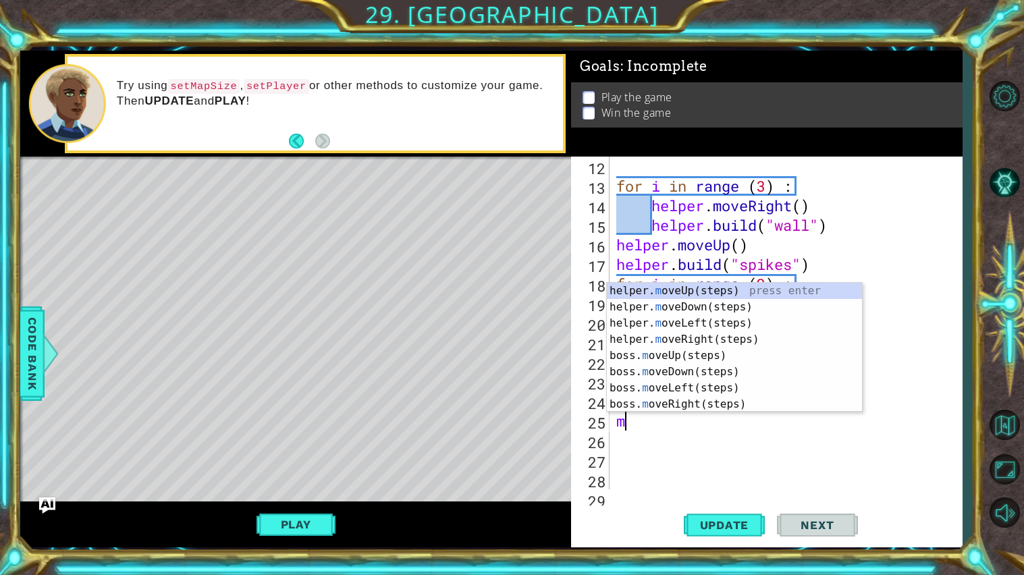 This screenshot has width=1024, height=575. Describe the element at coordinates (335, 93) in the screenshot. I see `p: Try using , or other methods to customize your game. Then and !` at that location.